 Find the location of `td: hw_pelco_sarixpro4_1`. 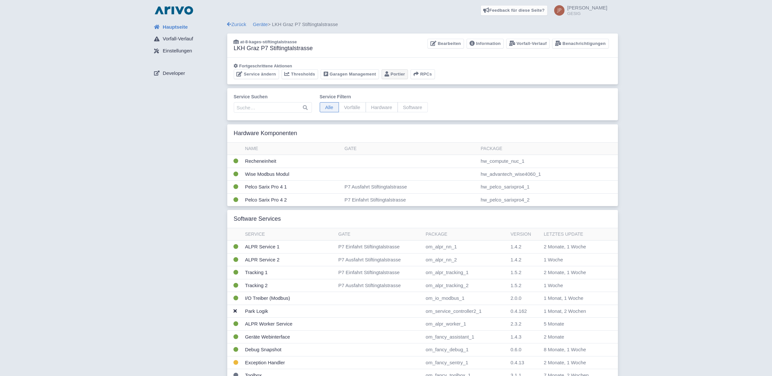

td: hw_pelco_sarixpro4_1 is located at coordinates (548, 187).